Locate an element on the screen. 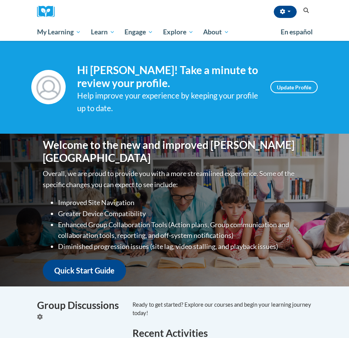  span: My Learning is located at coordinates (59, 32).